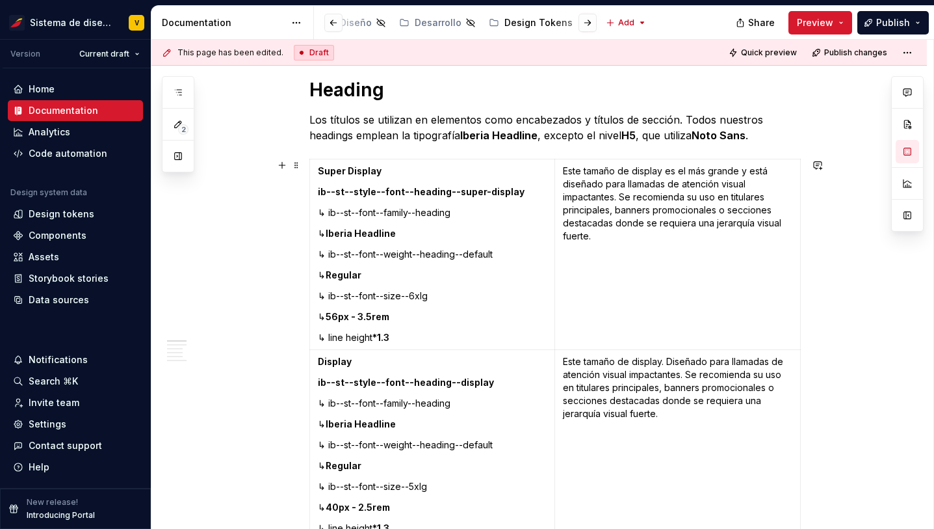 This screenshot has height=529, width=934. What do you see at coordinates (893, 23) in the screenshot?
I see `button: Publish` at bounding box center [893, 23].